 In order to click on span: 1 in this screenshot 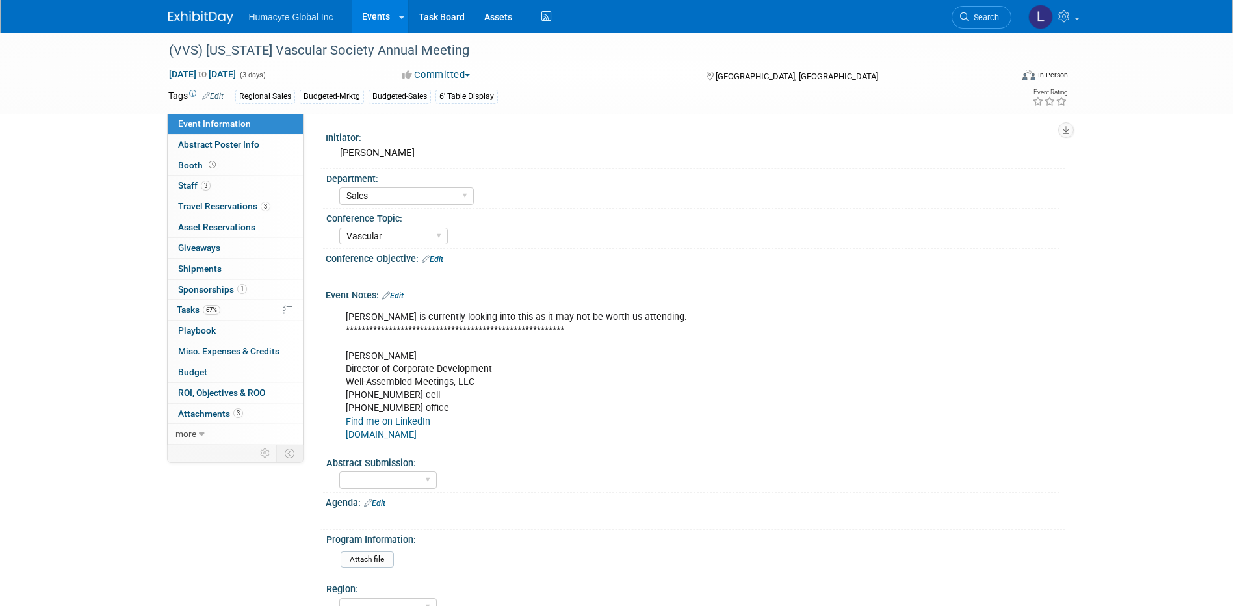, I will do `click(242, 289)`.